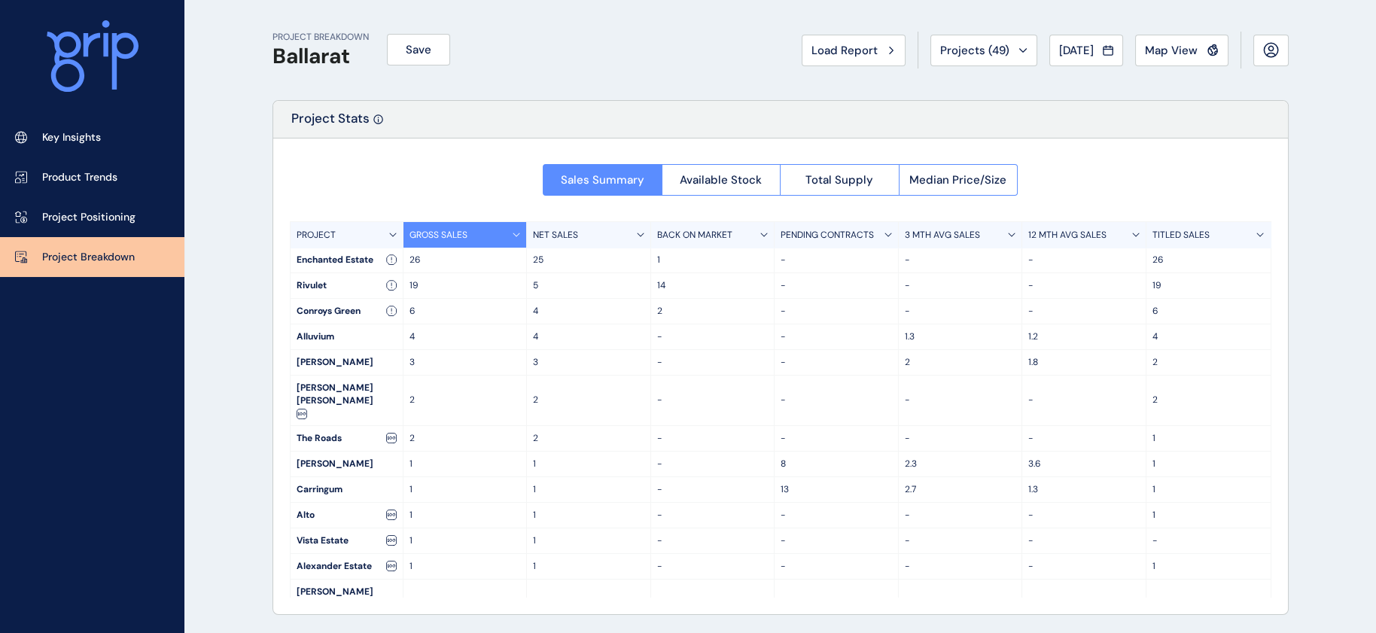 The height and width of the screenshot is (633, 1376). I want to click on button: Median Price/Size, so click(958, 180).